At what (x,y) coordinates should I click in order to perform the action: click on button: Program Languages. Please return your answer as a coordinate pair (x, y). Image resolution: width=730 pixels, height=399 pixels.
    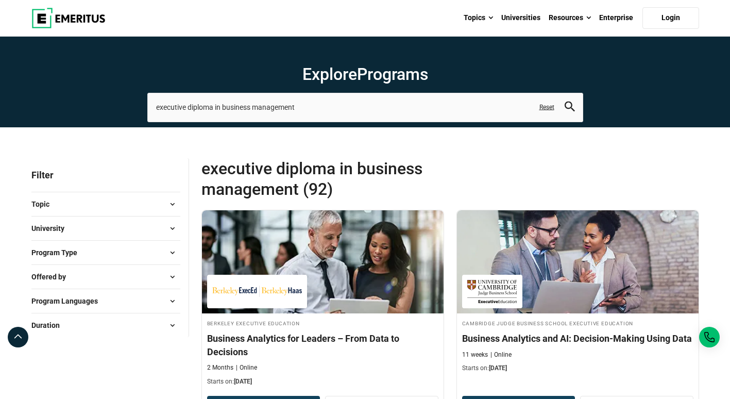
    Looking at the image, I should click on (106, 301).